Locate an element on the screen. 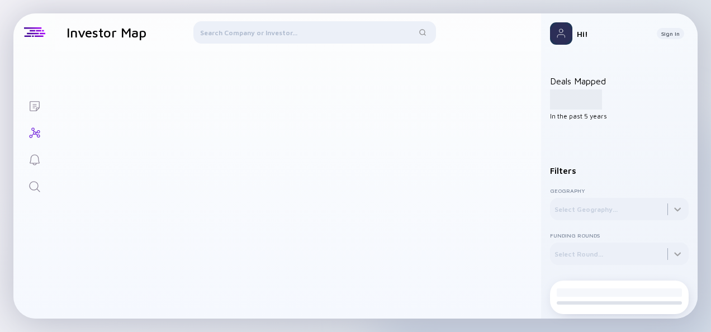 This screenshot has width=711, height=332. a: Reminders is located at coordinates (34, 159).